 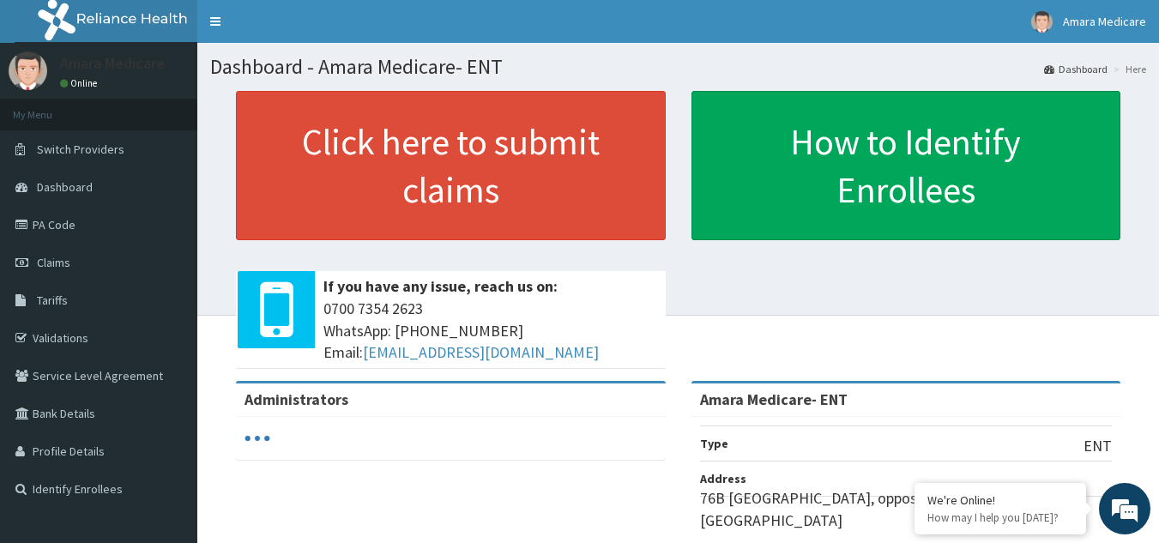 I want to click on span: Dashboard, so click(x=64, y=187).